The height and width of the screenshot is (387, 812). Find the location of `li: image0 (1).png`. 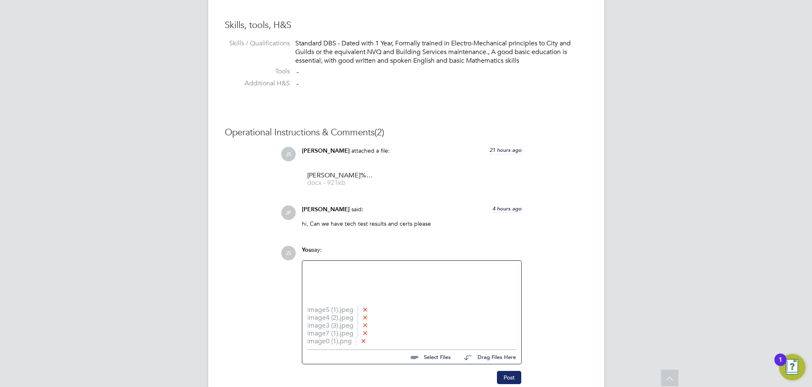

li: image0 (1).png is located at coordinates (412, 341).